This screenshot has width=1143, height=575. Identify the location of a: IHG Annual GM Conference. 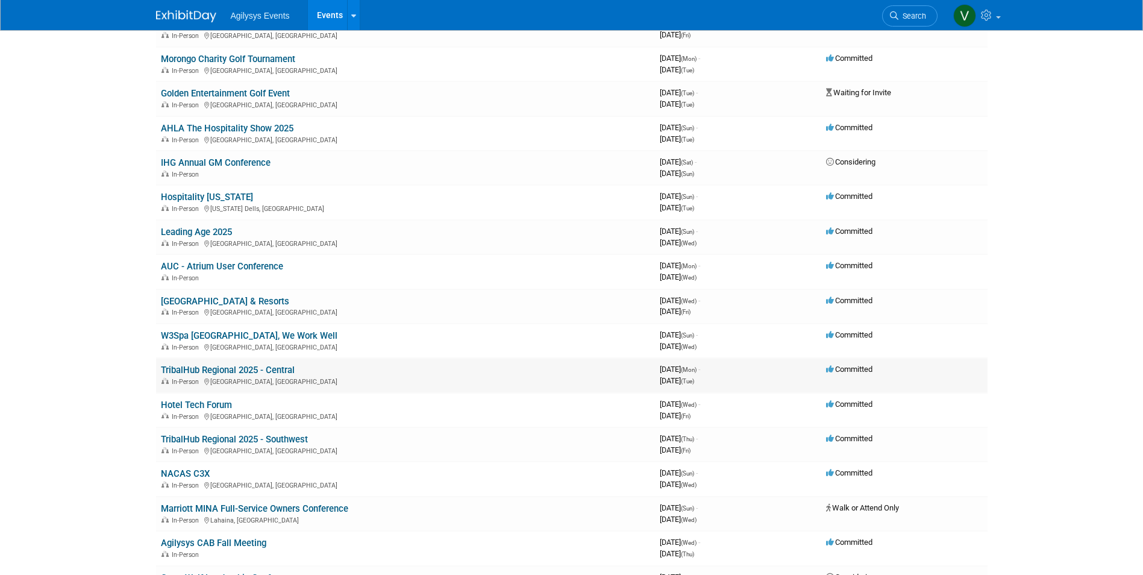
(216, 163).